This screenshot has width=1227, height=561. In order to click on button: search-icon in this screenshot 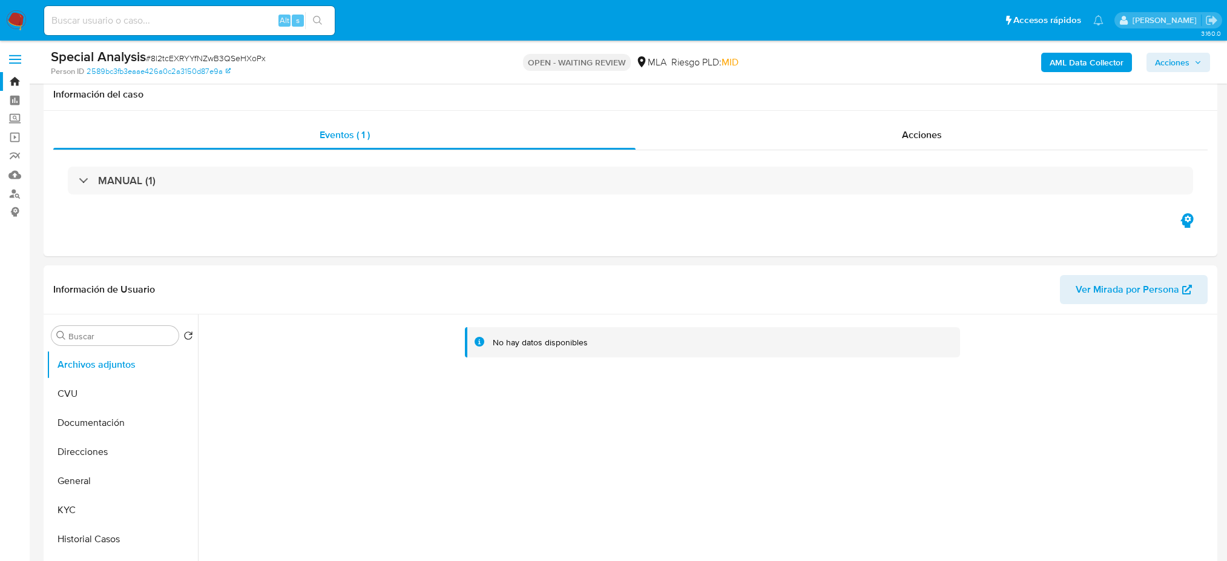, I will do `click(317, 21)`.